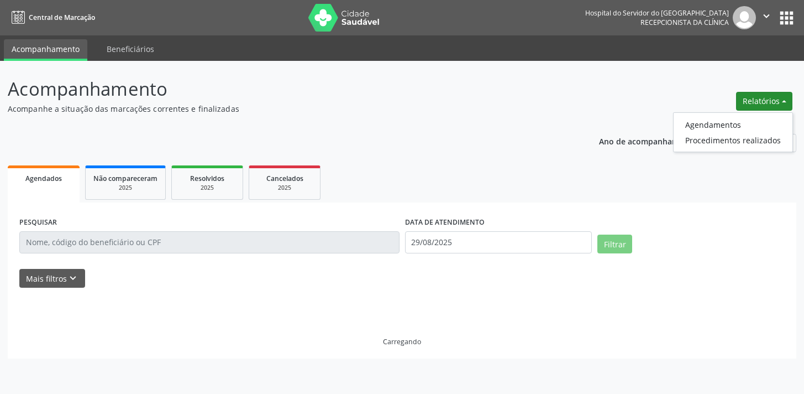 The height and width of the screenshot is (394, 804). Describe the element at coordinates (648, 140) in the screenshot. I see `p: Ano de acompanhamento` at that location.